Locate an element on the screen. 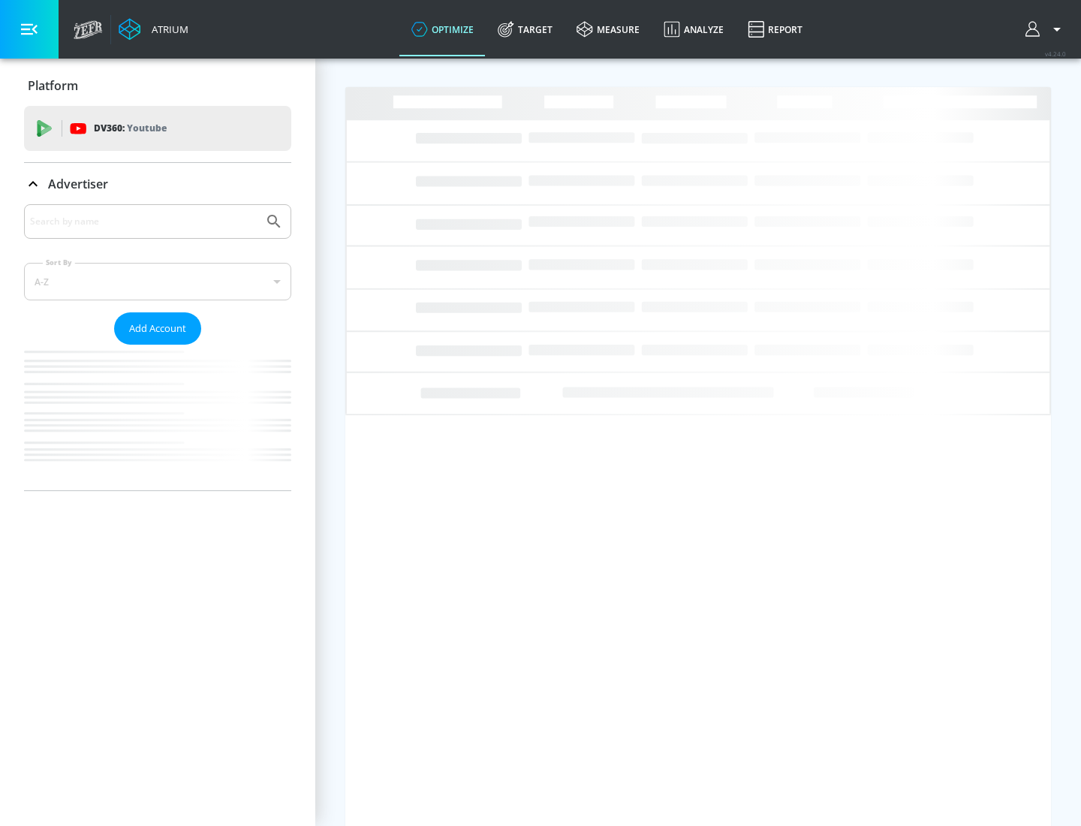 Image resolution: width=1081 pixels, height=826 pixels. div: DV360: Youtube is located at coordinates (158, 128).